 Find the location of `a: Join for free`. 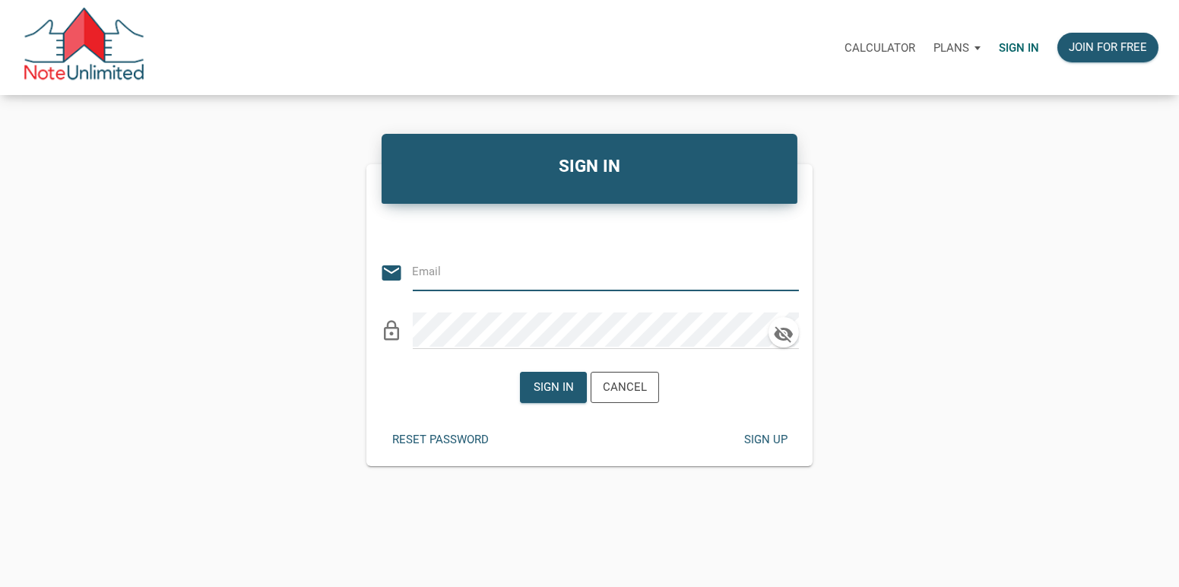

a: Join for free is located at coordinates (1108, 47).